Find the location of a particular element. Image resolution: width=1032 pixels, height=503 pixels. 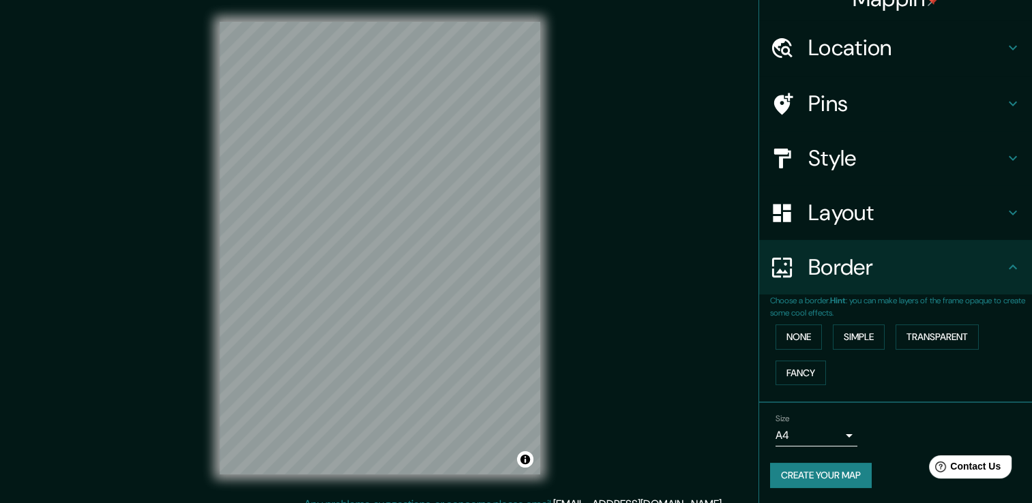

div: Location is located at coordinates (895, 48).